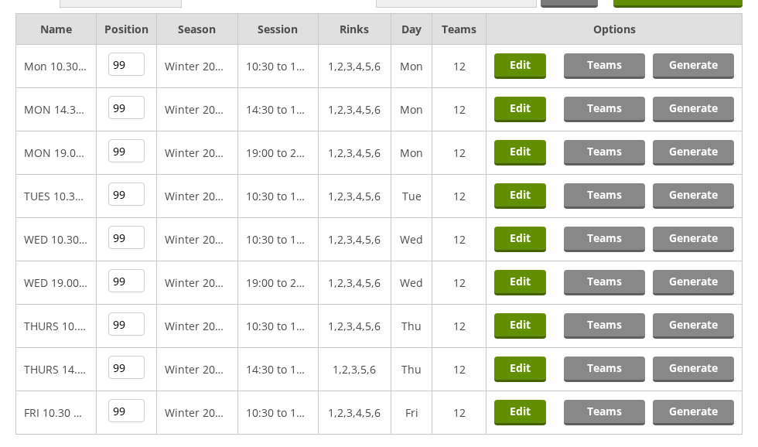  I want to click on td: Tue, so click(412, 197).